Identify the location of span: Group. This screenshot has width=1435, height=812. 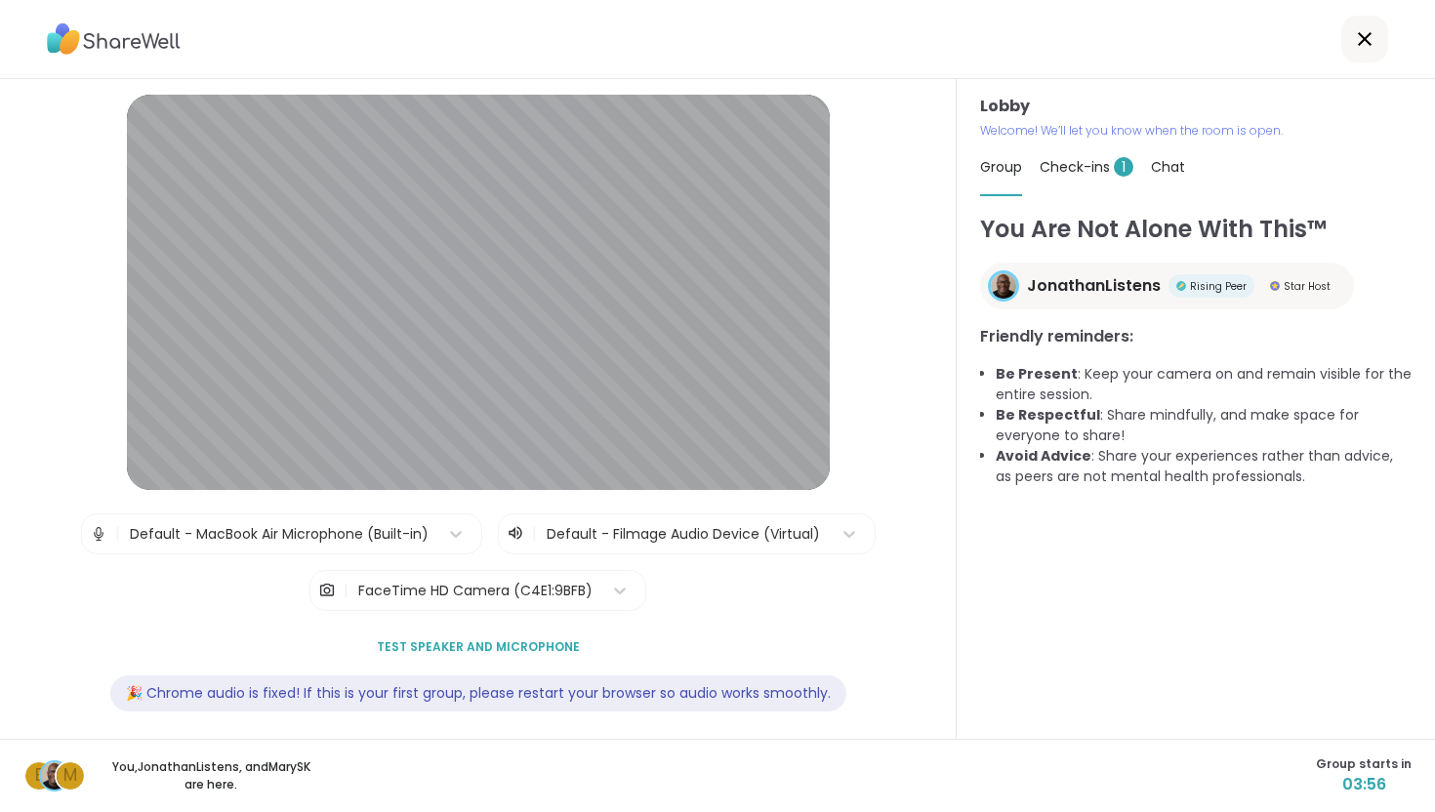
(1001, 167).